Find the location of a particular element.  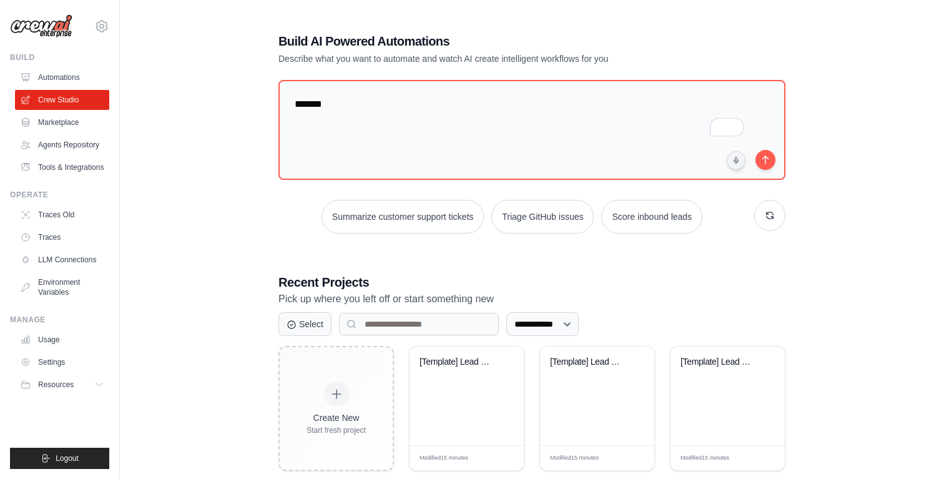

a: Traces is located at coordinates (62, 237).